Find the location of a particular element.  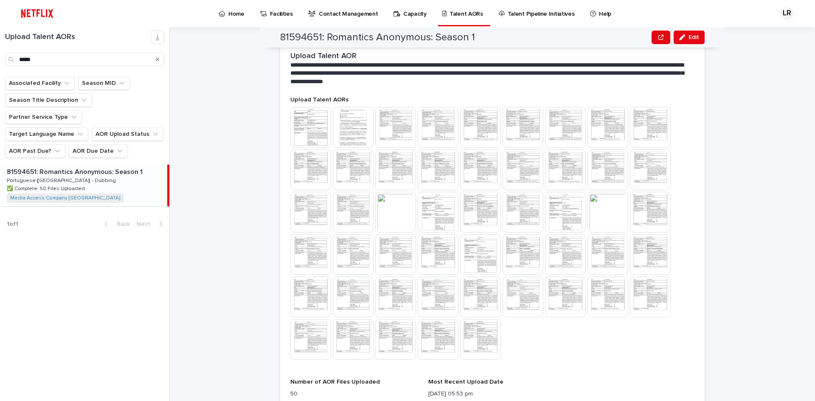

span: Upload Talent AORs is located at coordinates (319, 100).